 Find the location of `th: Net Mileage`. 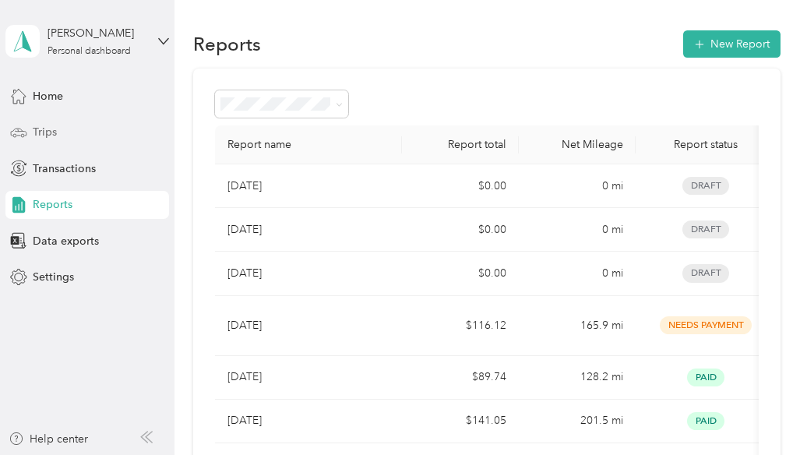

th: Net Mileage is located at coordinates (577, 145).